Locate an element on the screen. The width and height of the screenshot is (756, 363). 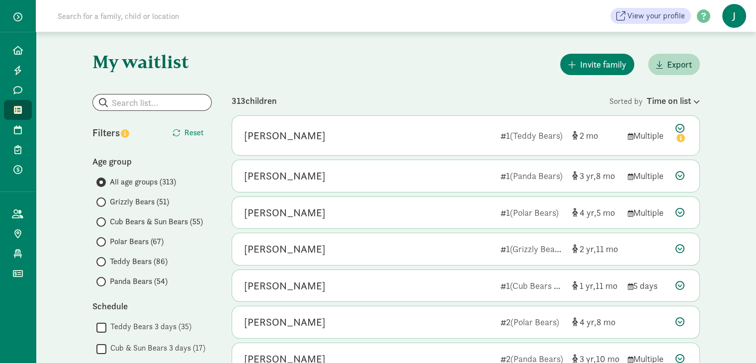
label: Cub & Sun Bears 3 days (17) is located at coordinates (156, 348).